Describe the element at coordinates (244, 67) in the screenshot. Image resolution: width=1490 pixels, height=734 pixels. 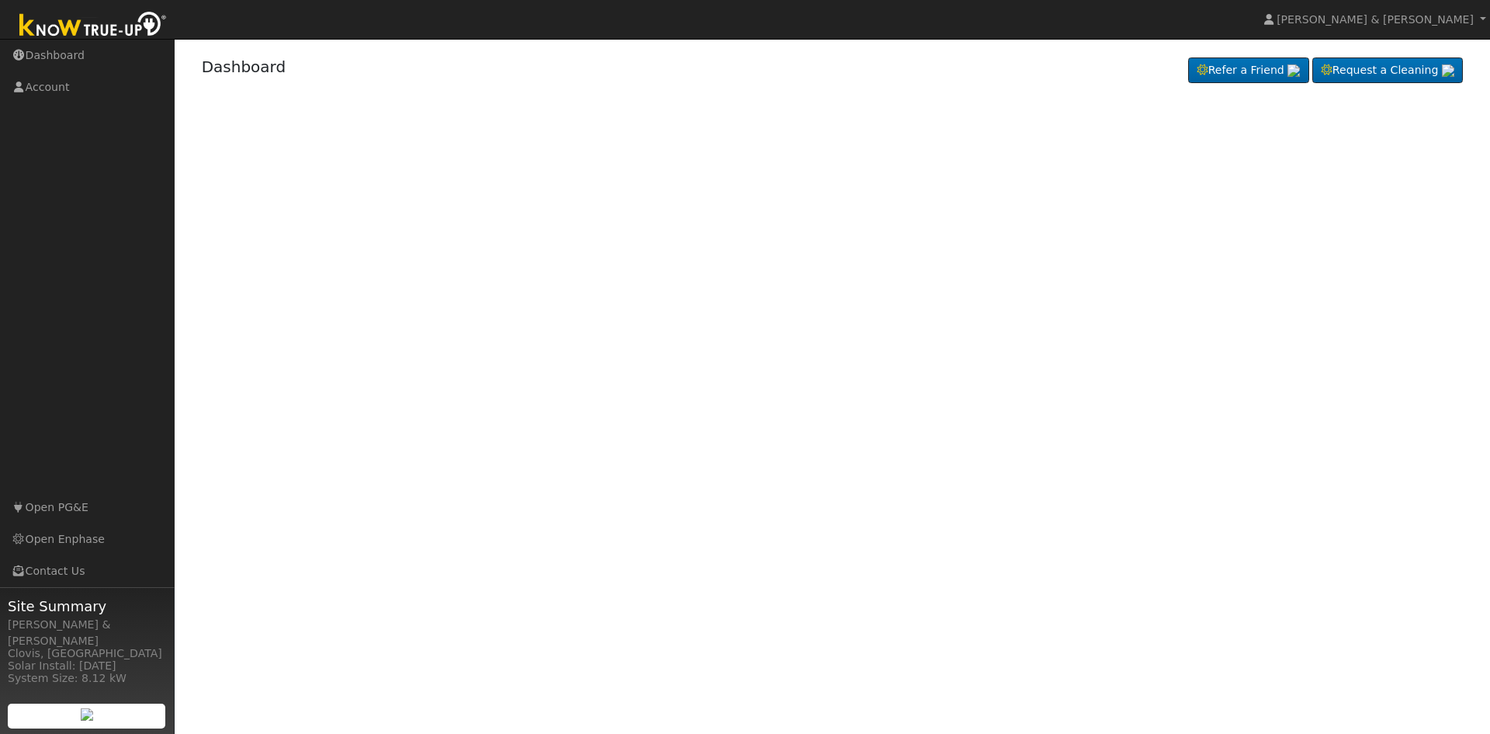
I see `a: Dashboard` at that location.